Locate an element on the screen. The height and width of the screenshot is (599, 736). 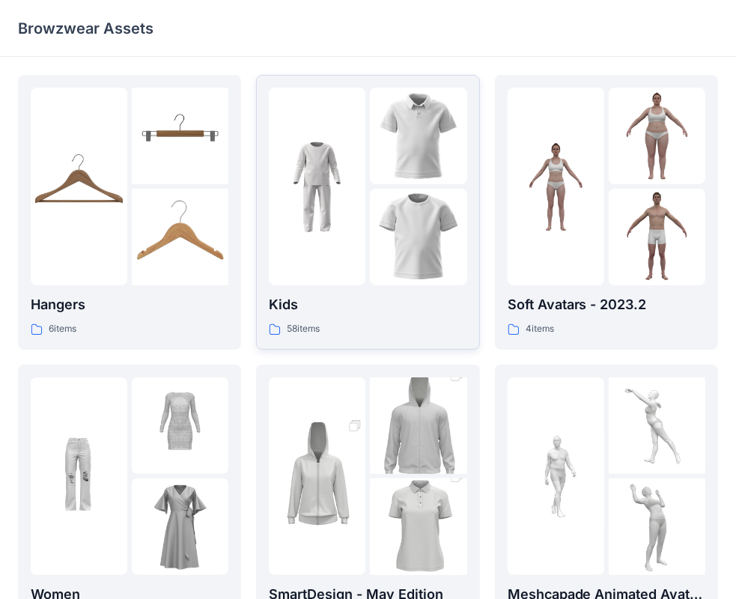
a: folder 1folder 2folder 3Kids58items is located at coordinates (368, 212).